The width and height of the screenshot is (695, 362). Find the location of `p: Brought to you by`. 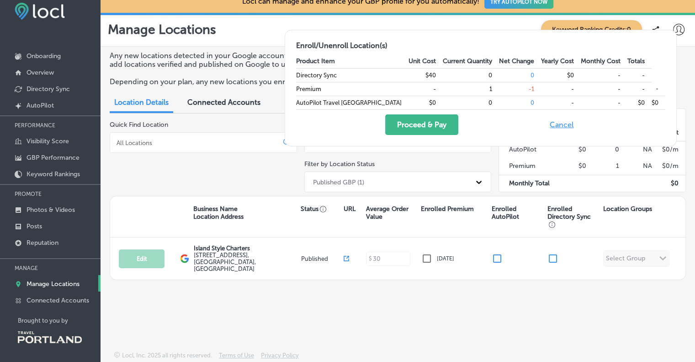

p: Brought to you by is located at coordinates (59, 320).